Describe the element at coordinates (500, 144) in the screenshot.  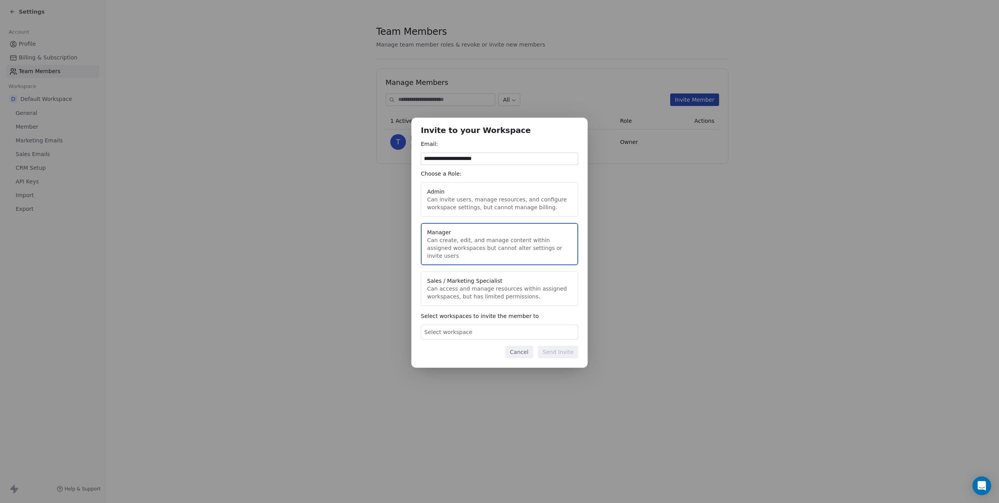
I see `div: Email:` at that location.